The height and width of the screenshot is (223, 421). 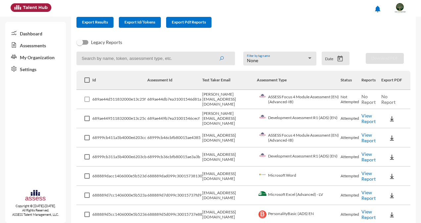 I want to click on td: Not Attempted, so click(x=351, y=100).